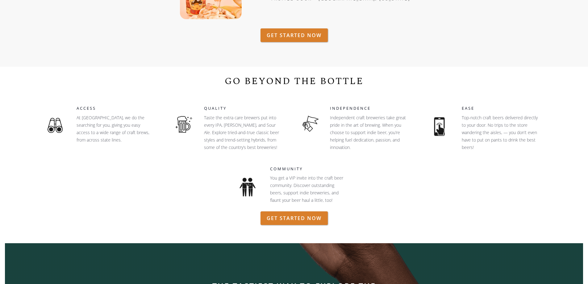  I want to click on h5: ACCESS, so click(117, 108).